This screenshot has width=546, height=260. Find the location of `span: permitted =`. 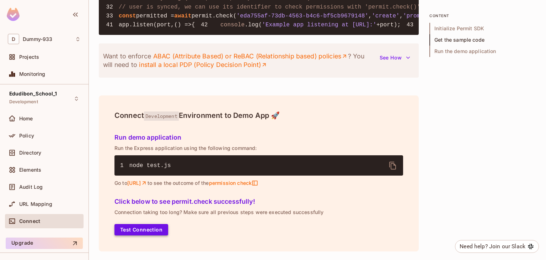

span: permitted = is located at coordinates (155, 16).